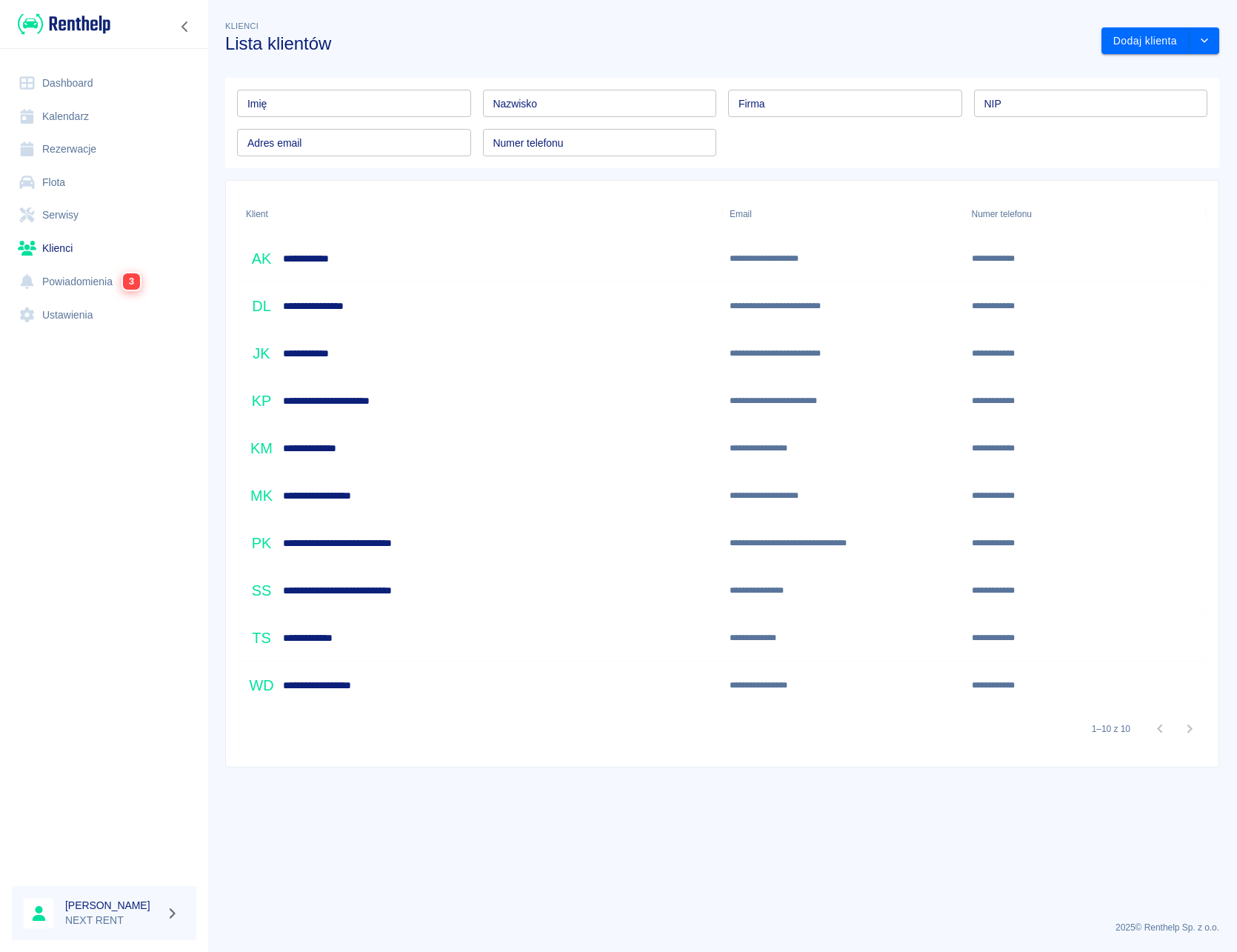 Image resolution: width=1237 pixels, height=952 pixels. Describe the element at coordinates (262, 590) in the screenshot. I see `div: SS` at that location.